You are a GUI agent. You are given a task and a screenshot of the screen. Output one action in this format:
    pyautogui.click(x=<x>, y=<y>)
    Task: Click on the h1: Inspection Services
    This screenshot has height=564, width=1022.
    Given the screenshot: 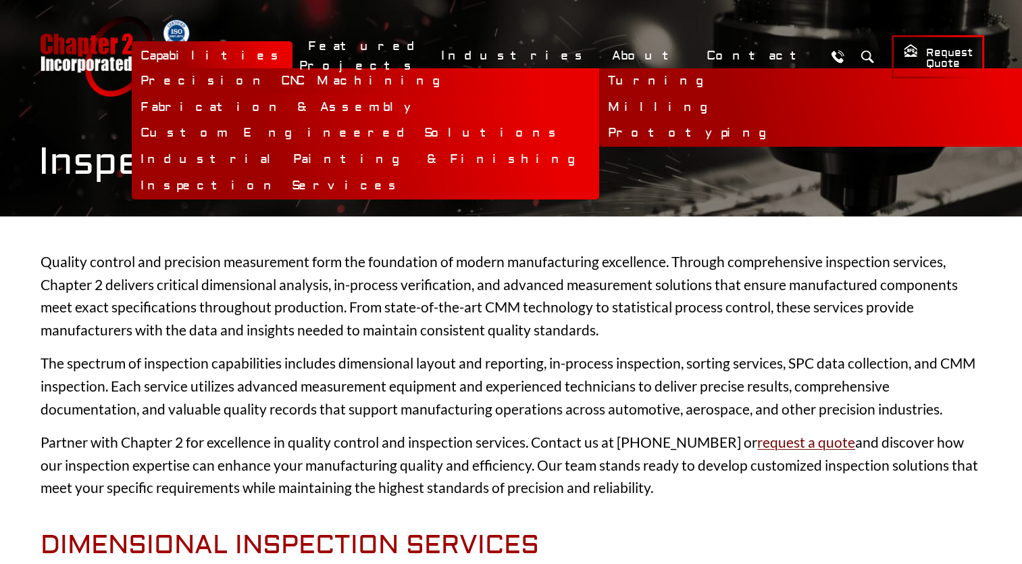 What is the action you would take?
    pyautogui.click(x=512, y=162)
    